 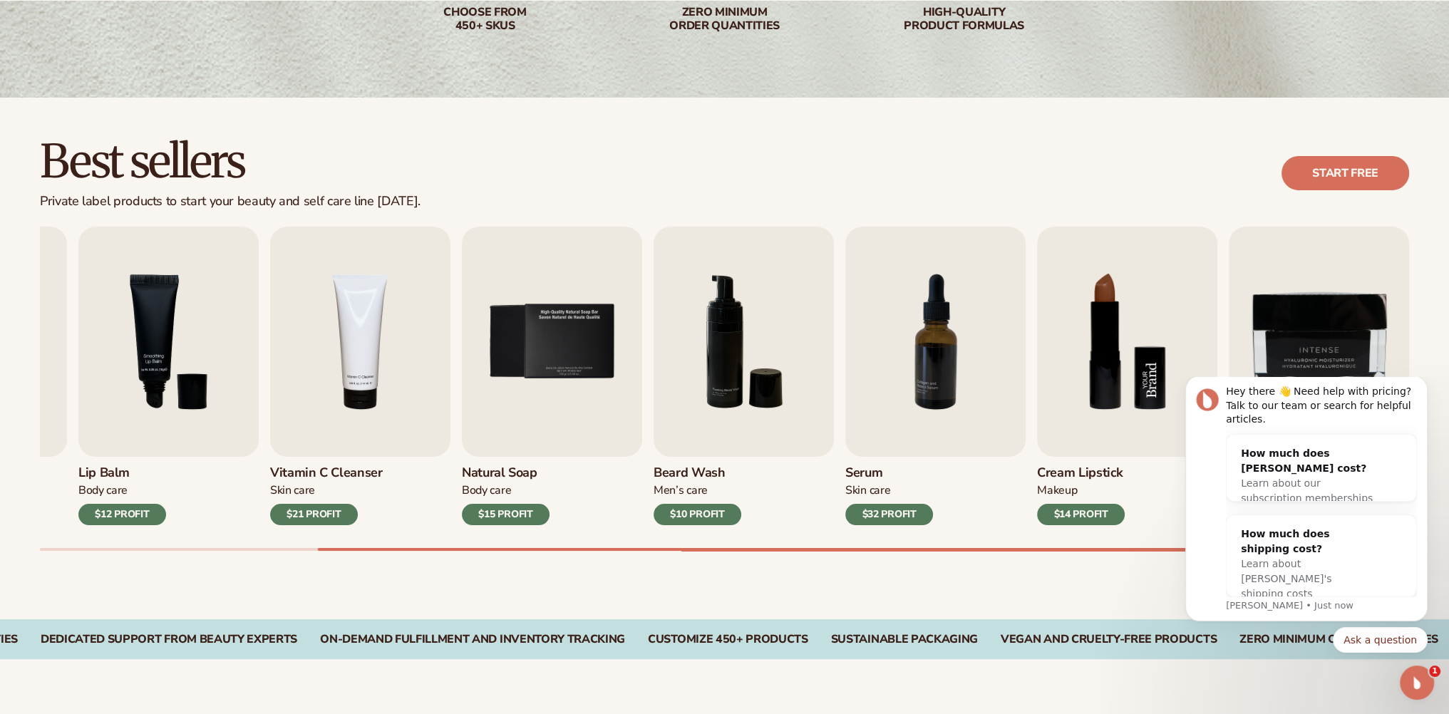 I want to click on div: VEGAN AND CRUELTY-FREE PRODUCTS, so click(x=1108, y=639).